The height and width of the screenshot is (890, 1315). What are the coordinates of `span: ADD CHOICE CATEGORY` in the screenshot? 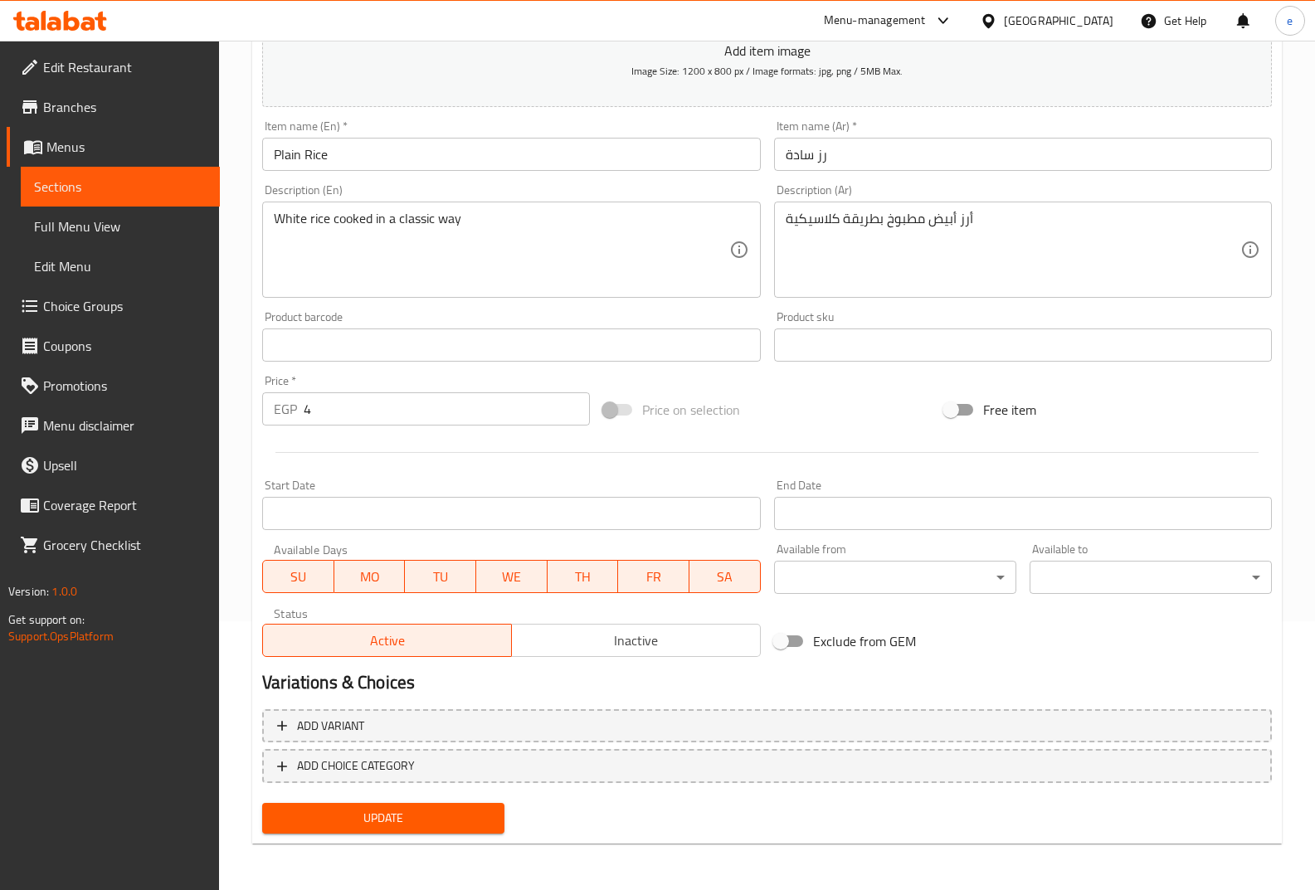 It's located at (356, 766).